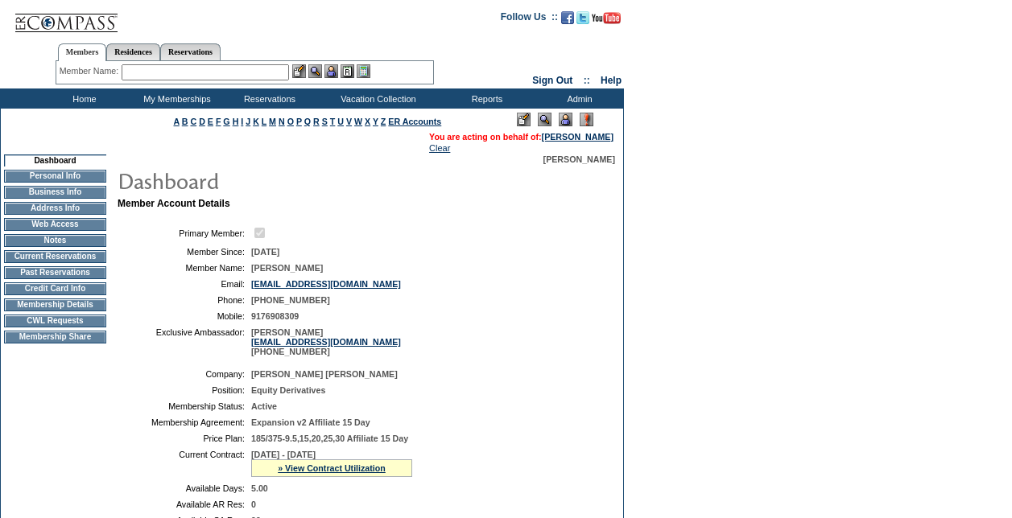 This screenshot has width=1012, height=518. What do you see at coordinates (606, 18) in the screenshot?
I see `img: Subscribe to our YouTube Channel` at bounding box center [606, 18].